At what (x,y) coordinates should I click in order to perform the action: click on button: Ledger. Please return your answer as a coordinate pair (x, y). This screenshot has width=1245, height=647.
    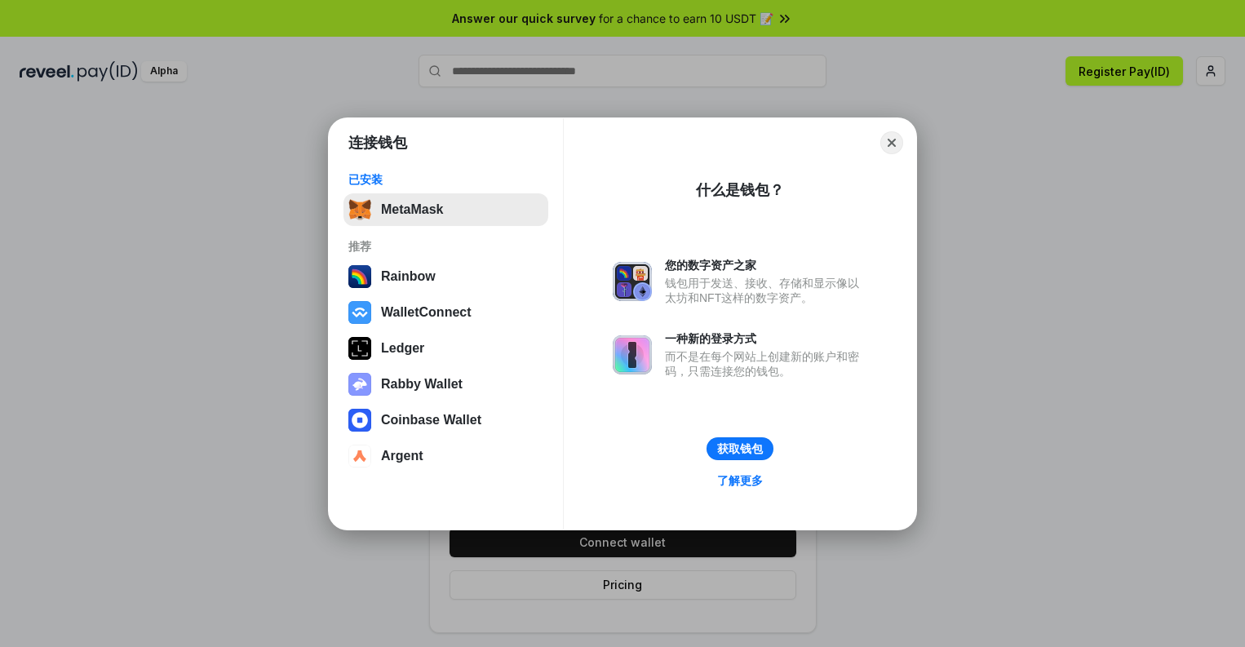
    Looking at the image, I should click on (445, 348).